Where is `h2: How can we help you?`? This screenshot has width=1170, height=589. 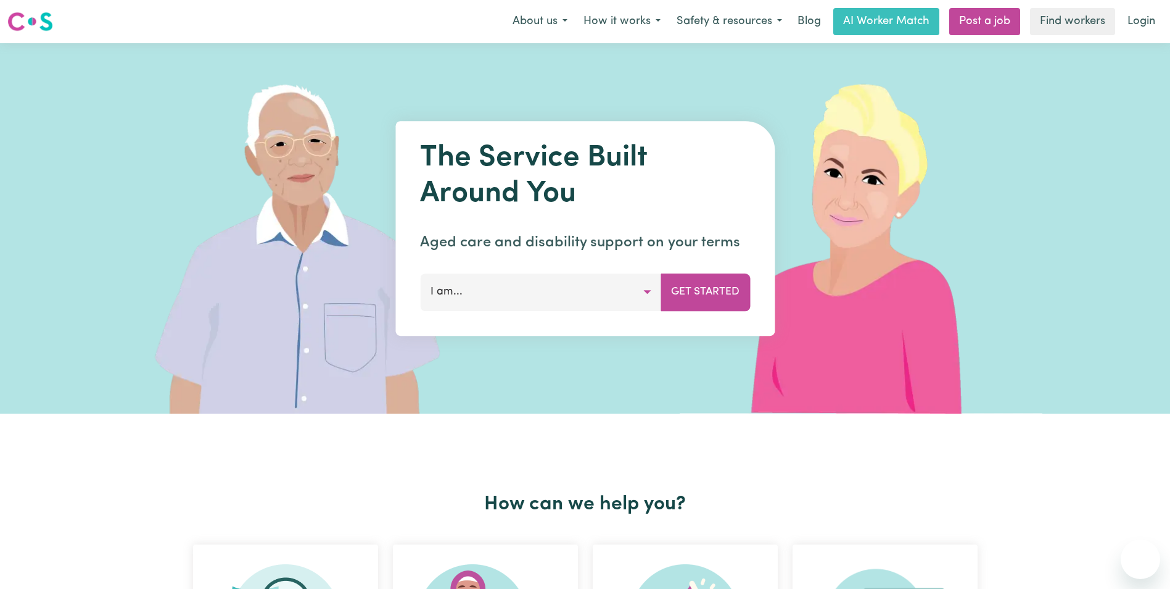 h2: How can we help you? is located at coordinates (586, 504).